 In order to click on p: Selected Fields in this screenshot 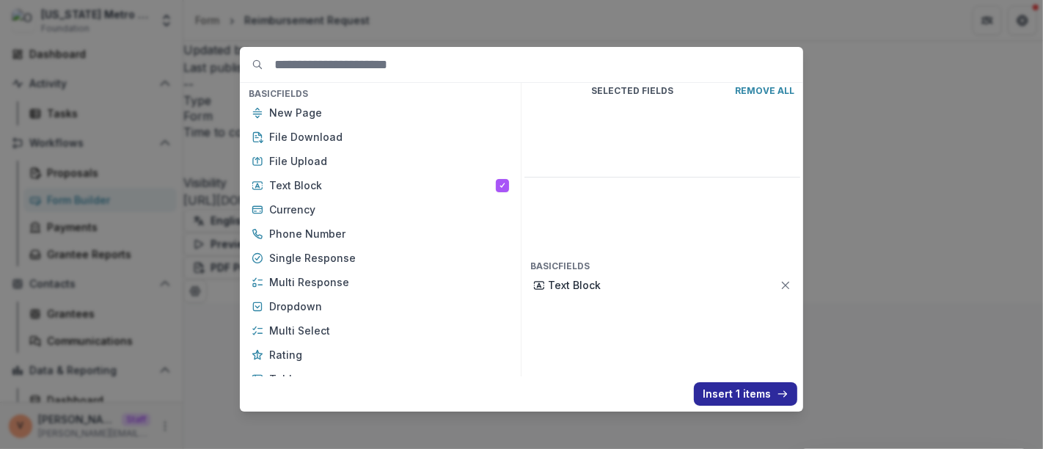, I will do `click(632, 91)`.